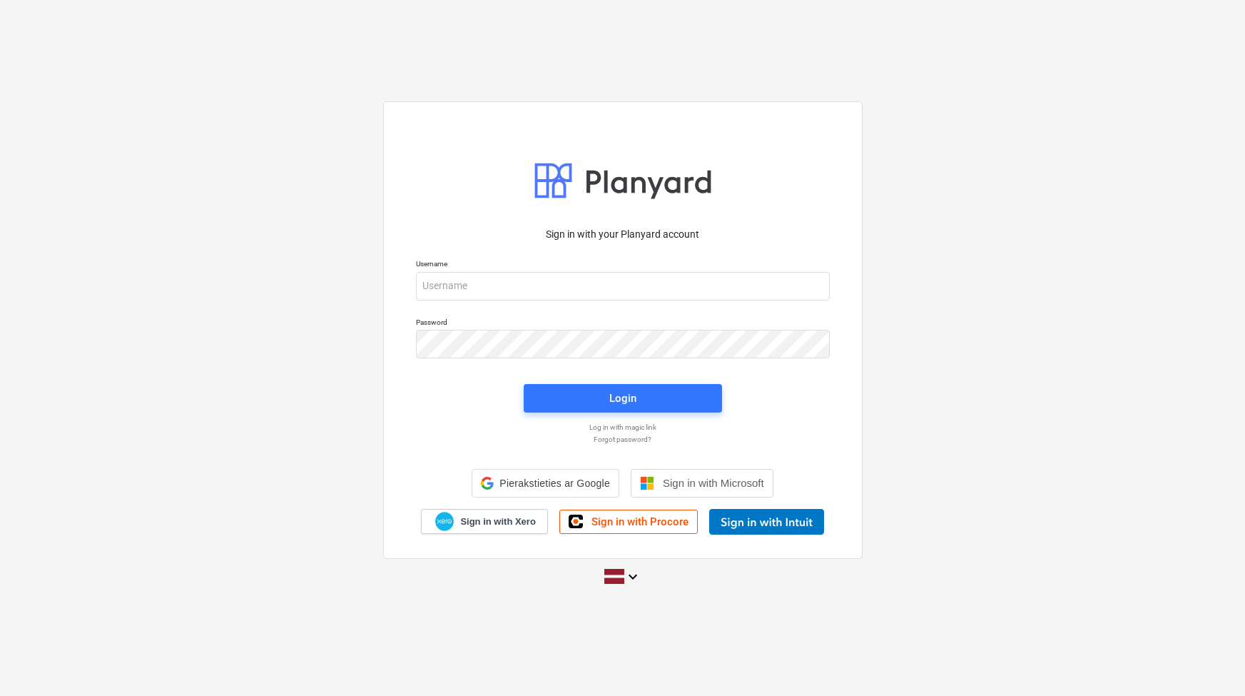 The image size is (1245, 696). Describe the element at coordinates (713, 482) in the screenshot. I see `span: Sign in with Microsoft` at that location.